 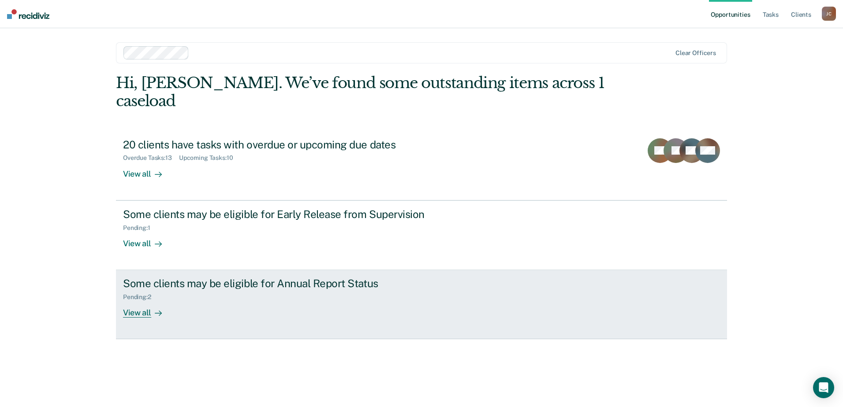 What do you see at coordinates (422, 235) in the screenshot?
I see `a: Some clients may be eligible for Early Release from SupervisionPending:1View all` at bounding box center [422, 235].